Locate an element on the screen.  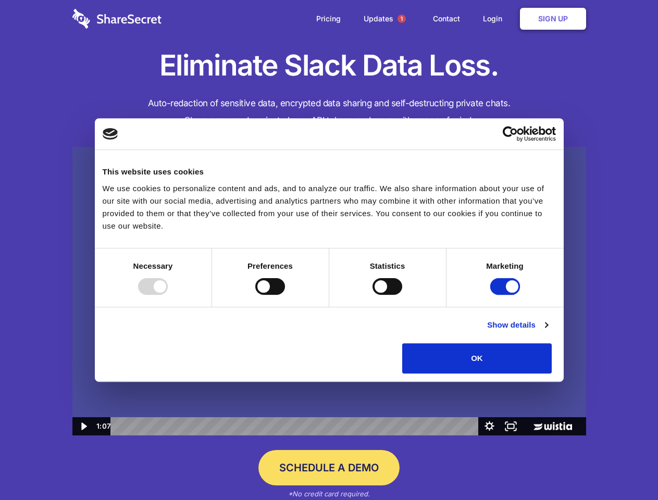
strong: Necessary is located at coordinates (153, 266).